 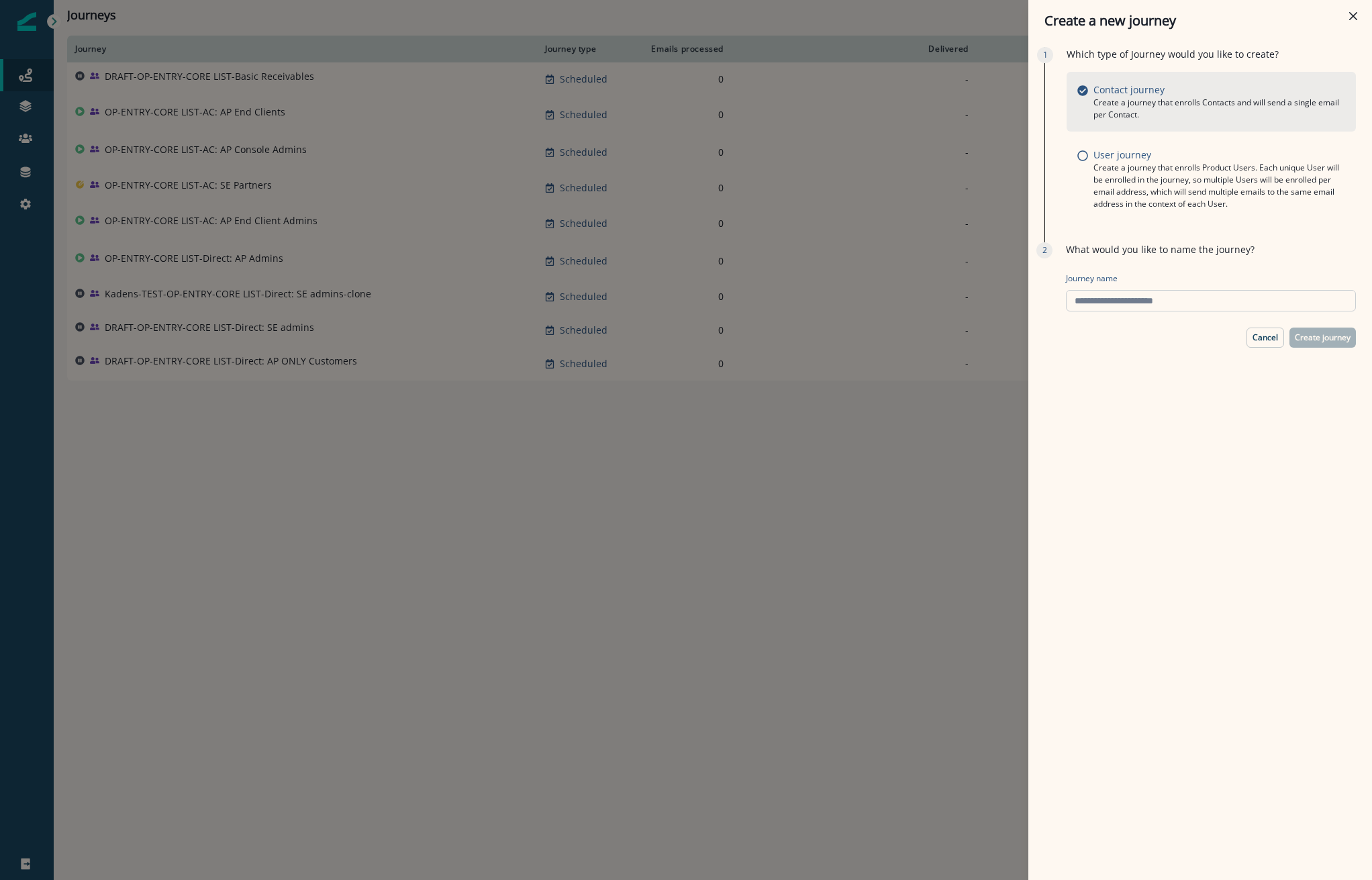 What do you see at coordinates (1353, 16) in the screenshot?
I see `button: Close` at bounding box center [1353, 16].